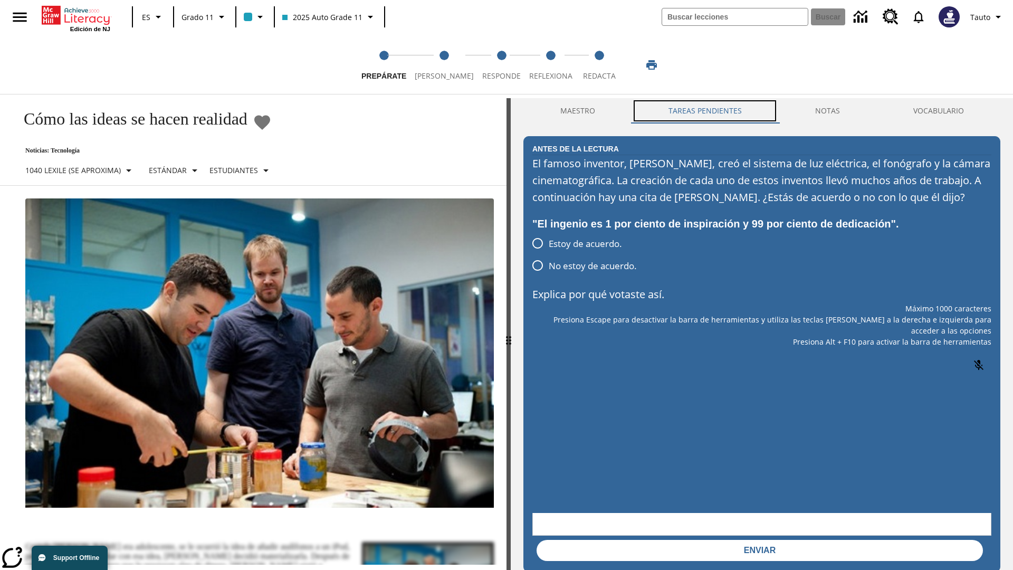 This screenshot has height=570, width=1013. What do you see at coordinates (762, 294) in the screenshot?
I see `p: Explica por qué votaste así.` at bounding box center [762, 294].